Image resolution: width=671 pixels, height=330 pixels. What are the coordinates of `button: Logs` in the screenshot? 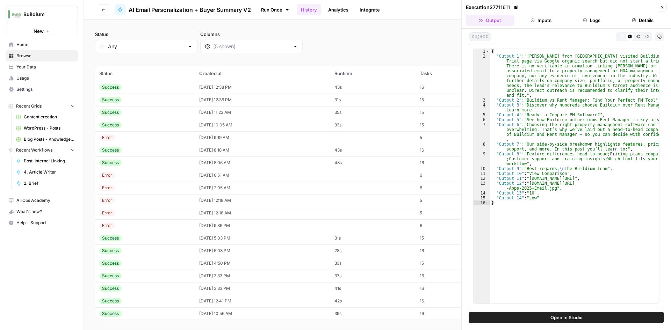 It's located at (592, 20).